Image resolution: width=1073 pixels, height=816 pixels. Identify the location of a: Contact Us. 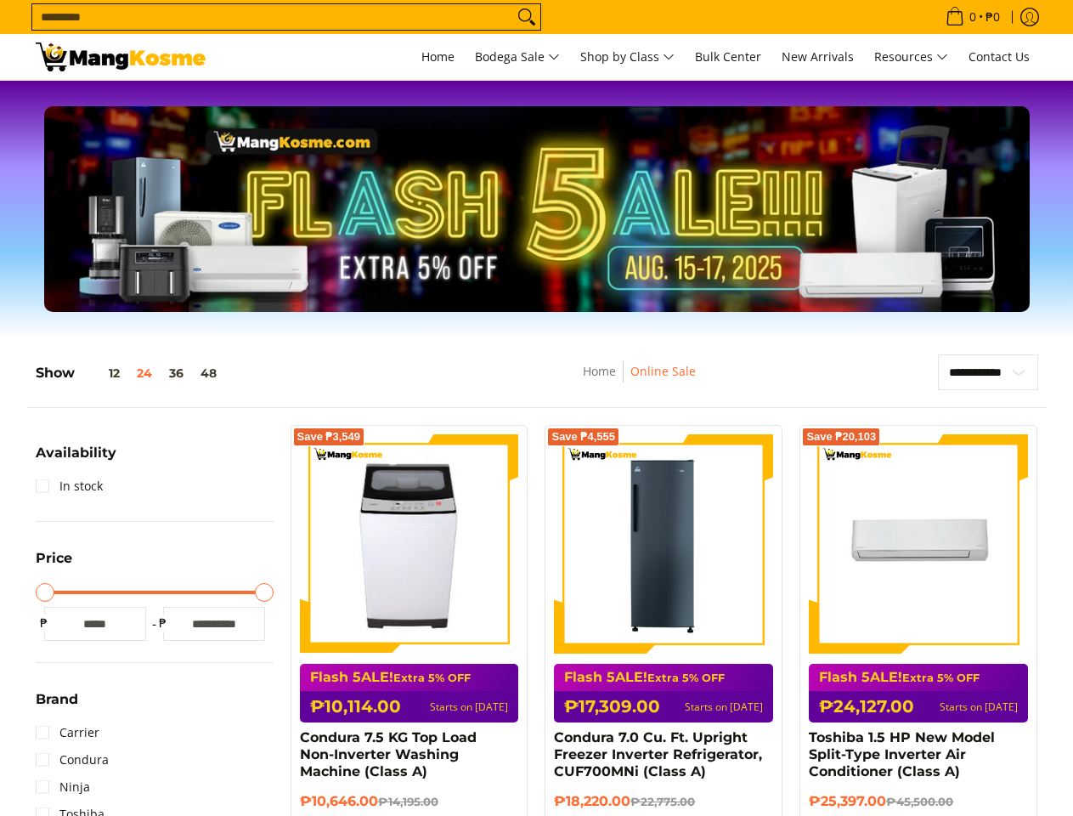
(999, 57).